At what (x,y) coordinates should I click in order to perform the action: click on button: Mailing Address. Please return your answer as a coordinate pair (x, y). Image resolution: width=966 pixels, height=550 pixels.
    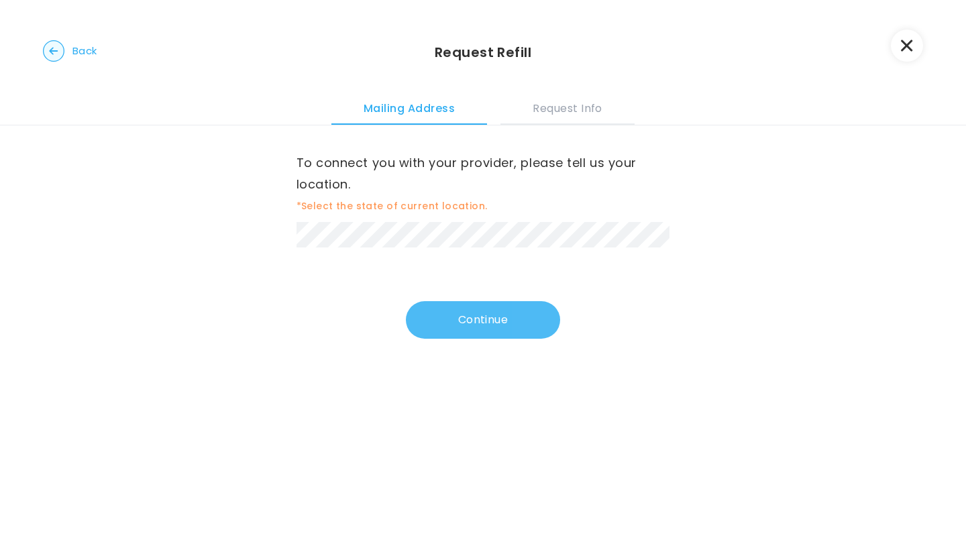
    Looking at the image, I should click on (409, 107).